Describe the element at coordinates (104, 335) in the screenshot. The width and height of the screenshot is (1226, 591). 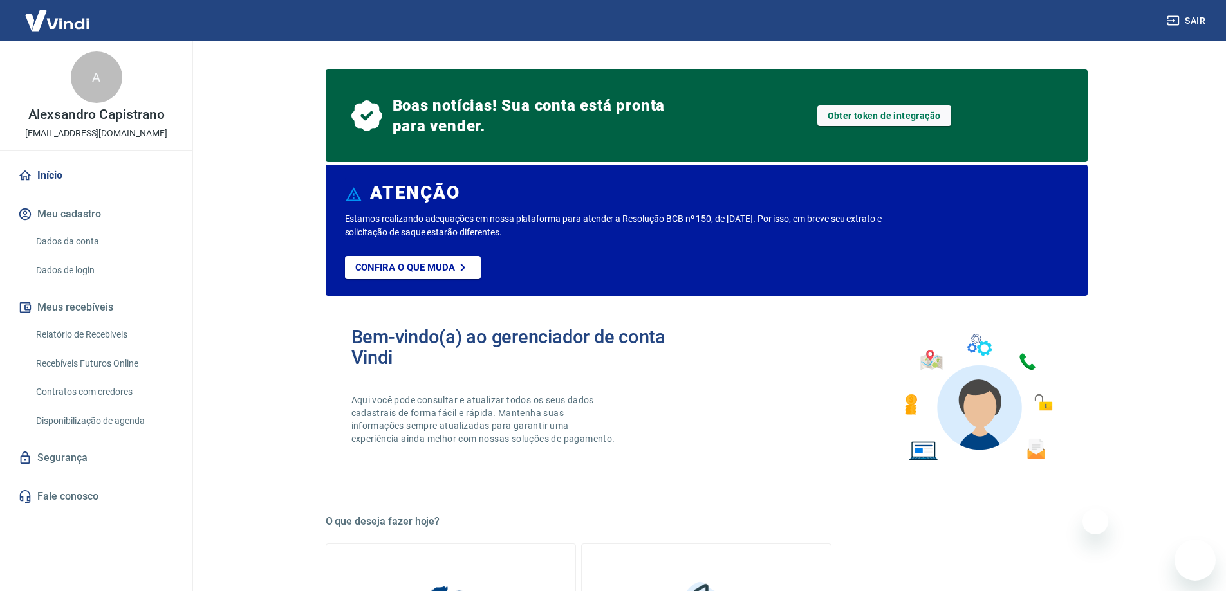
I see `a: Relatório de Recebíveis` at that location.